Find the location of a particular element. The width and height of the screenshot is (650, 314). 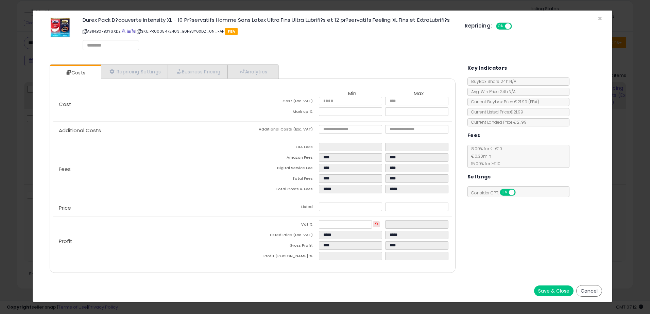

span: €0.30 min is located at coordinates (479, 156).